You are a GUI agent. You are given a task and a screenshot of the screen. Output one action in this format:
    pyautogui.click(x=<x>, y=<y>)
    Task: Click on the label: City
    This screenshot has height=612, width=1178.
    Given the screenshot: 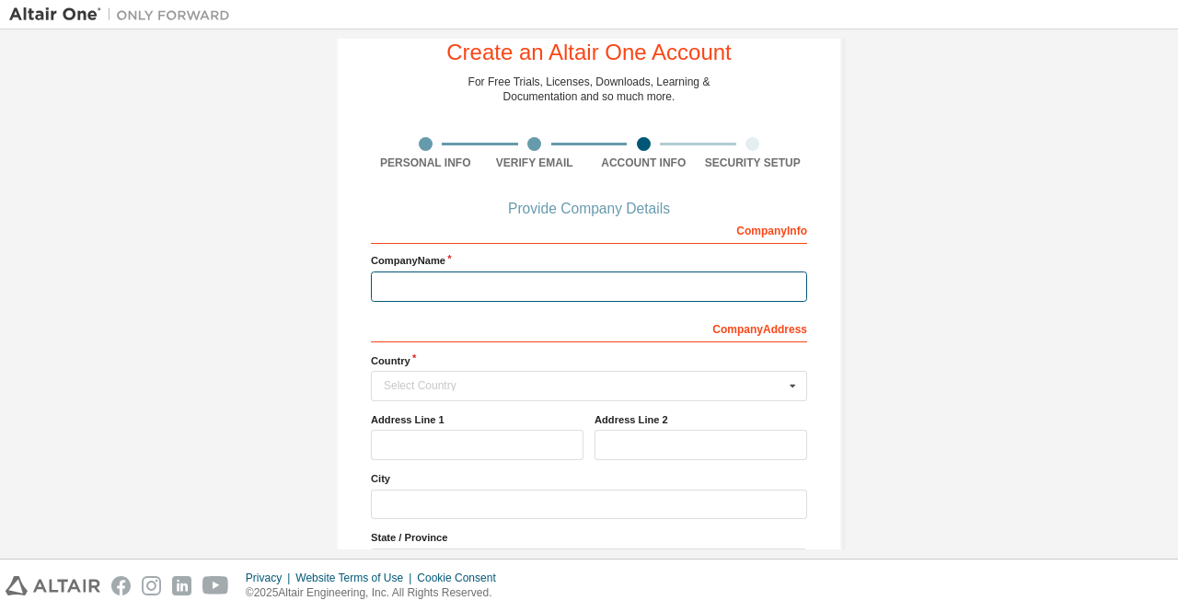 What is the action you would take?
    pyautogui.click(x=589, y=479)
    